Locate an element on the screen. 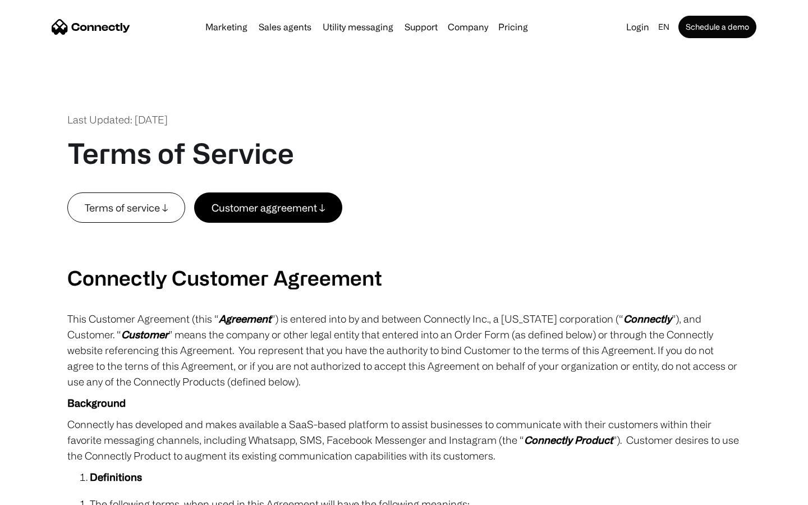  strong: Background is located at coordinates (97, 403).